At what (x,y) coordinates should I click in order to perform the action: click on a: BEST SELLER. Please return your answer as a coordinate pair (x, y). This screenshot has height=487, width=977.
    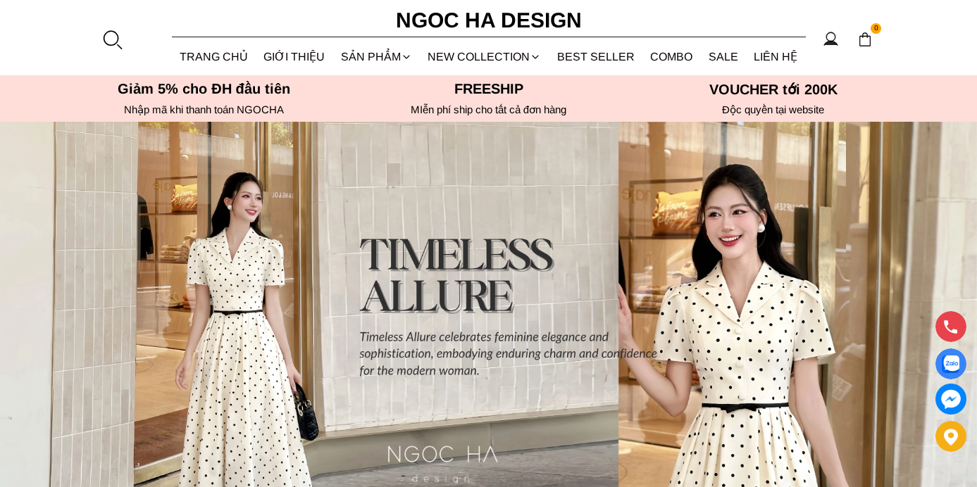
    Looking at the image, I should click on (596, 56).